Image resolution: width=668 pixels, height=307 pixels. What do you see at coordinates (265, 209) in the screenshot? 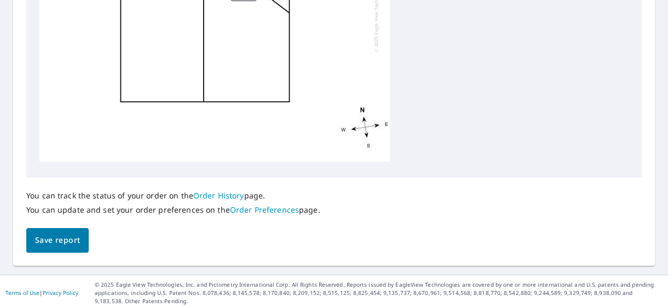
I see `a: Order Preferences` at bounding box center [265, 209].